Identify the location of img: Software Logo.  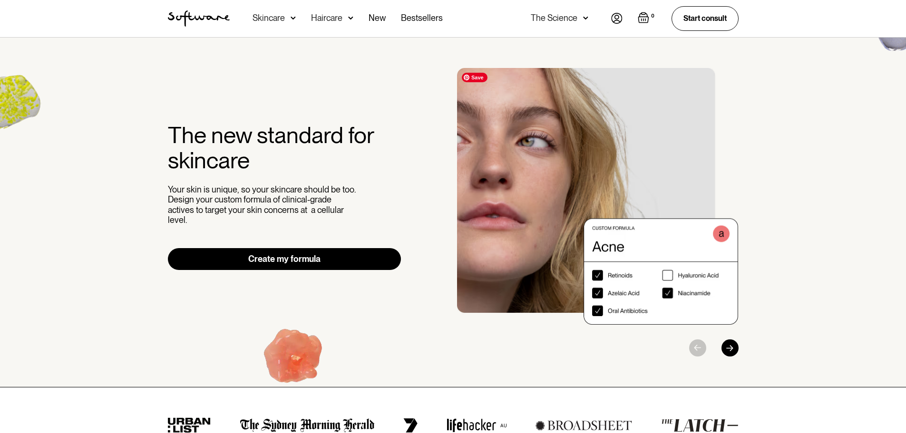
(199, 19).